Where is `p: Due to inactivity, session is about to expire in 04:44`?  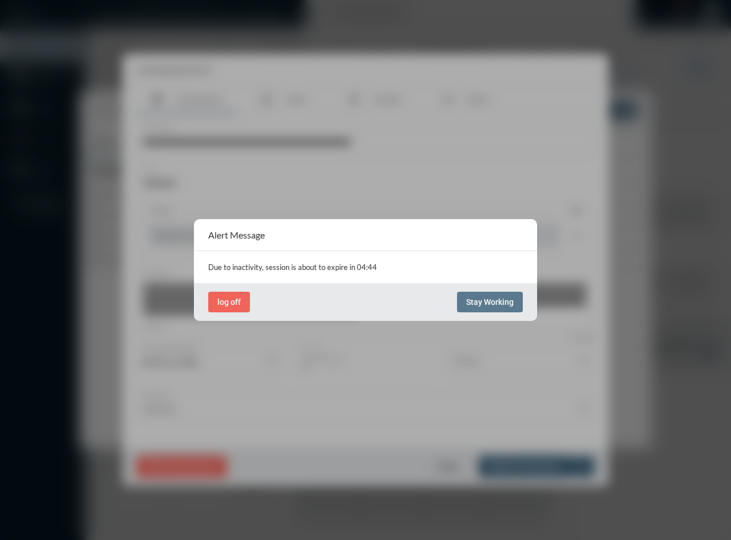
p: Due to inactivity, session is about to expire in 04:44 is located at coordinates (366, 267).